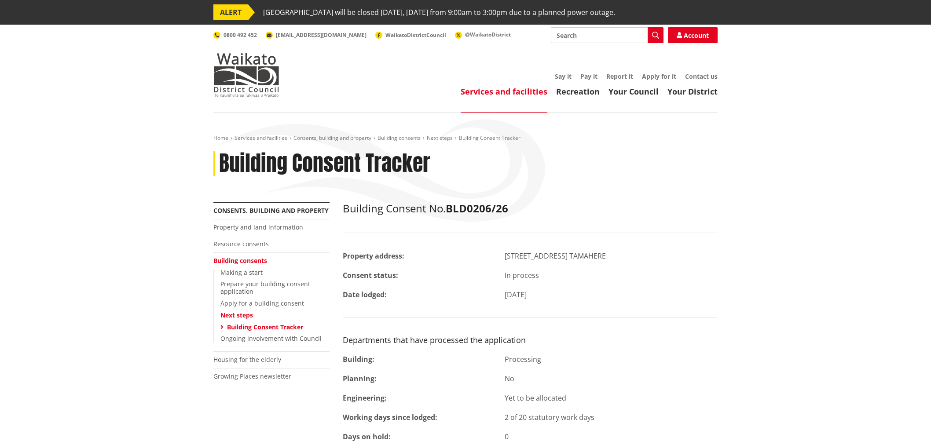 The image size is (931, 445). I want to click on a: Report it, so click(619, 76).